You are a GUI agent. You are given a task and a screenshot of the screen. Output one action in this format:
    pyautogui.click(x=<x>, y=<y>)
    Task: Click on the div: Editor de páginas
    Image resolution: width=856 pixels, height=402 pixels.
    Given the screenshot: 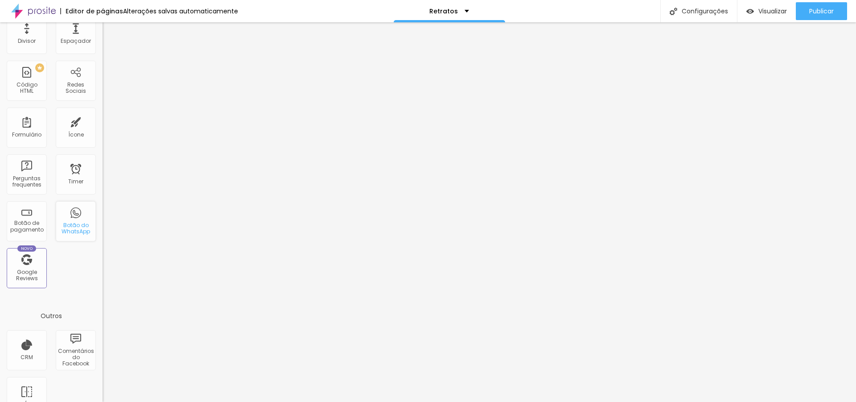 What is the action you would take?
    pyautogui.click(x=91, y=11)
    